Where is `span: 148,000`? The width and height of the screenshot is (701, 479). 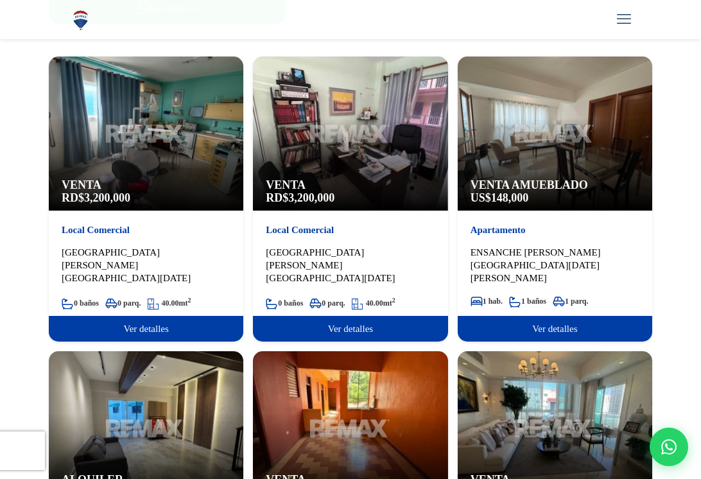
span: 148,000 is located at coordinates (510, 198).